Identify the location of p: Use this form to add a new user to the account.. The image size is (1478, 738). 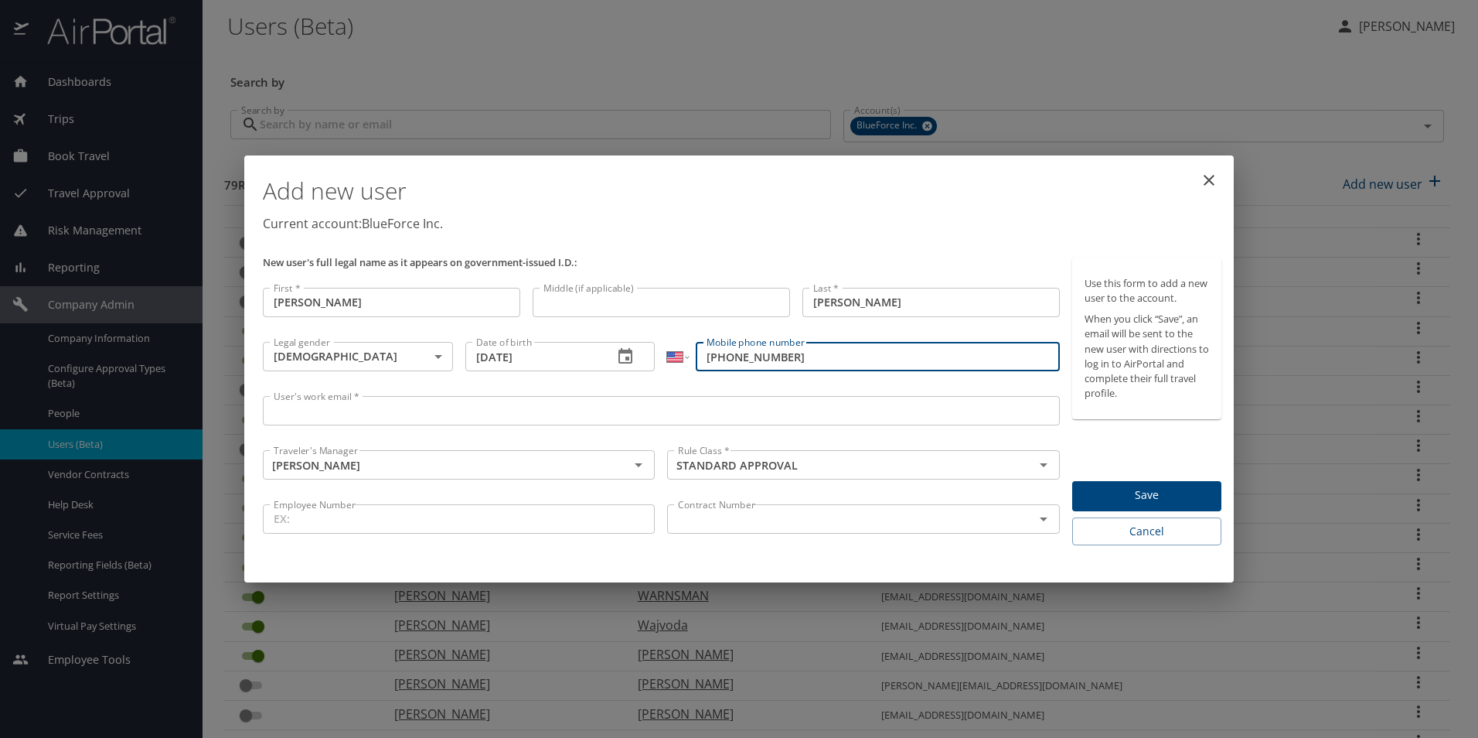
(1147, 291).